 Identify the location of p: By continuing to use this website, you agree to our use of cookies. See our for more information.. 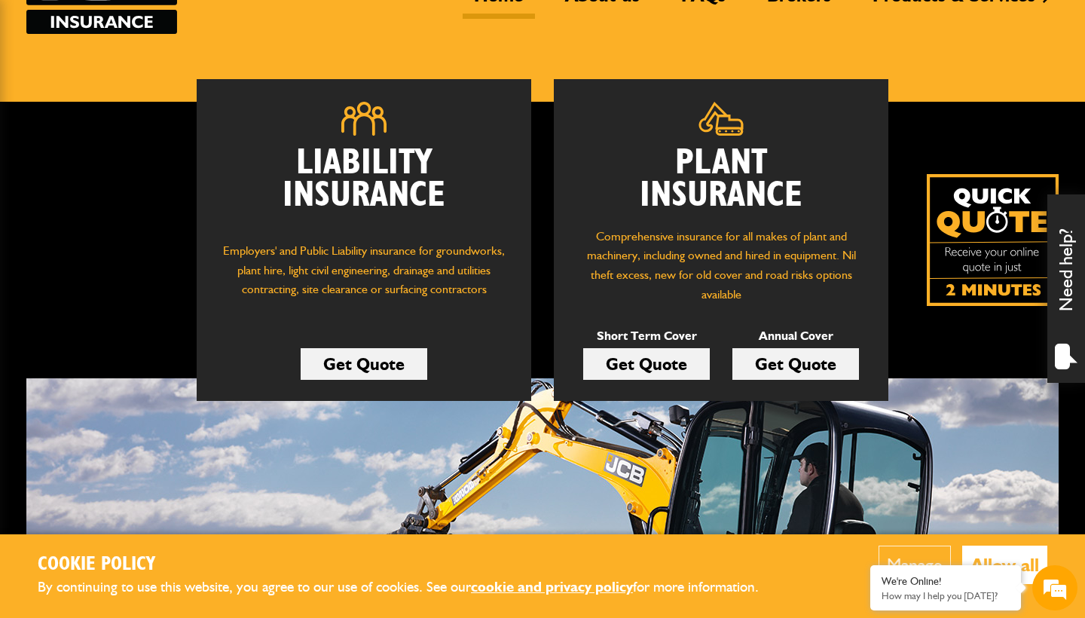
(410, 587).